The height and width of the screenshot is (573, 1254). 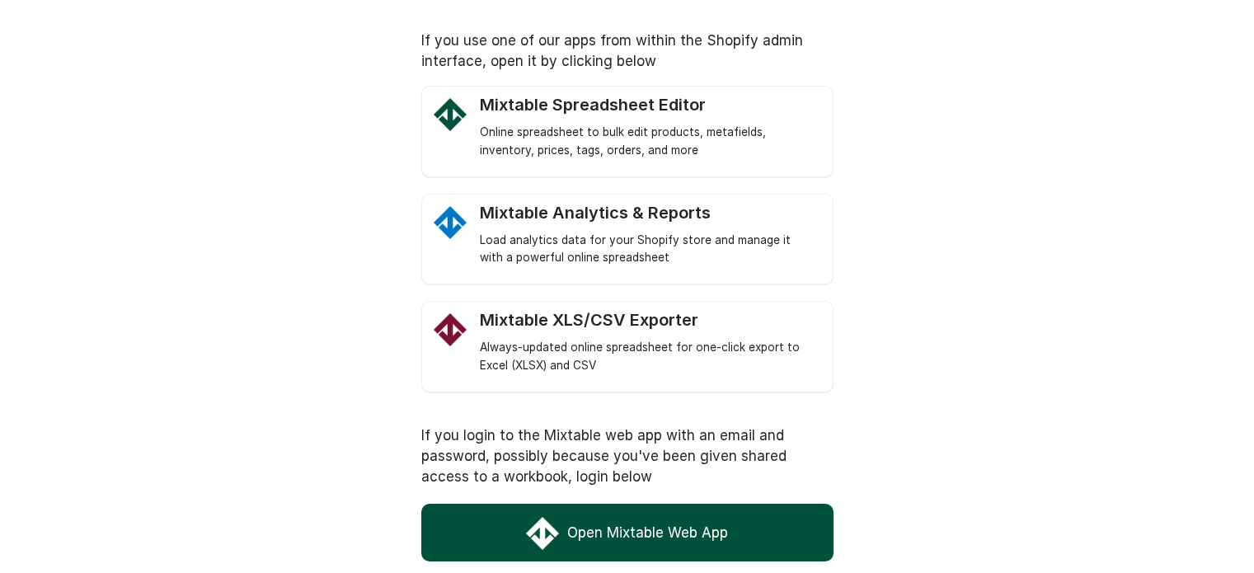 I want to click on div: Load analytics data for your Shopify store and manage it with a powerful online spreadsheet, so click(x=648, y=250).